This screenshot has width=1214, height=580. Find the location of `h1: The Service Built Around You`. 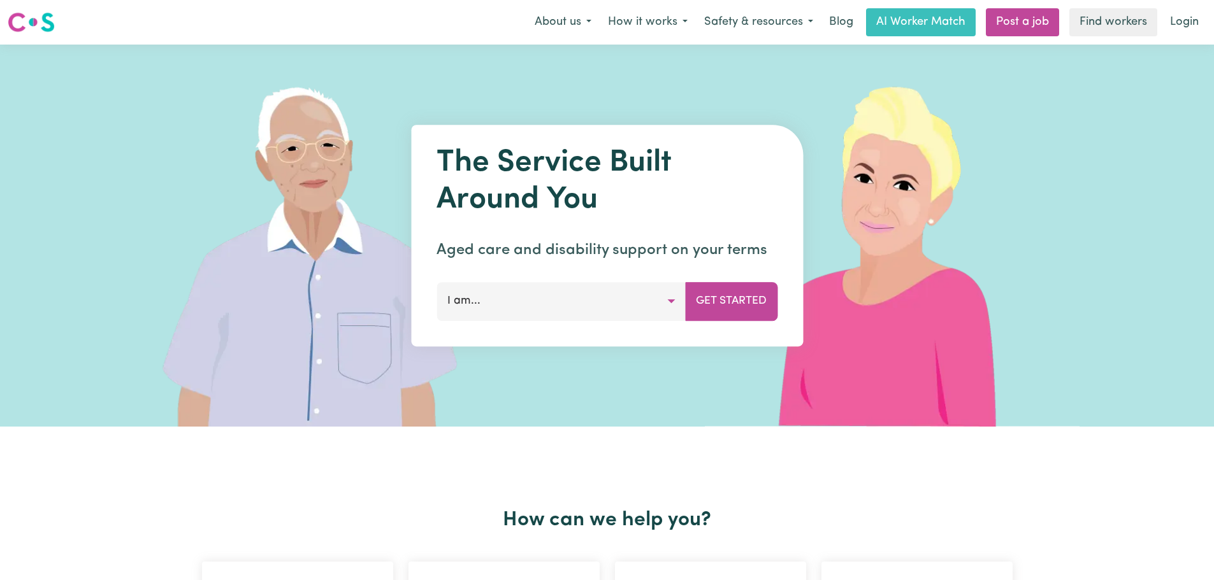

h1: The Service Built Around You is located at coordinates (607, 182).